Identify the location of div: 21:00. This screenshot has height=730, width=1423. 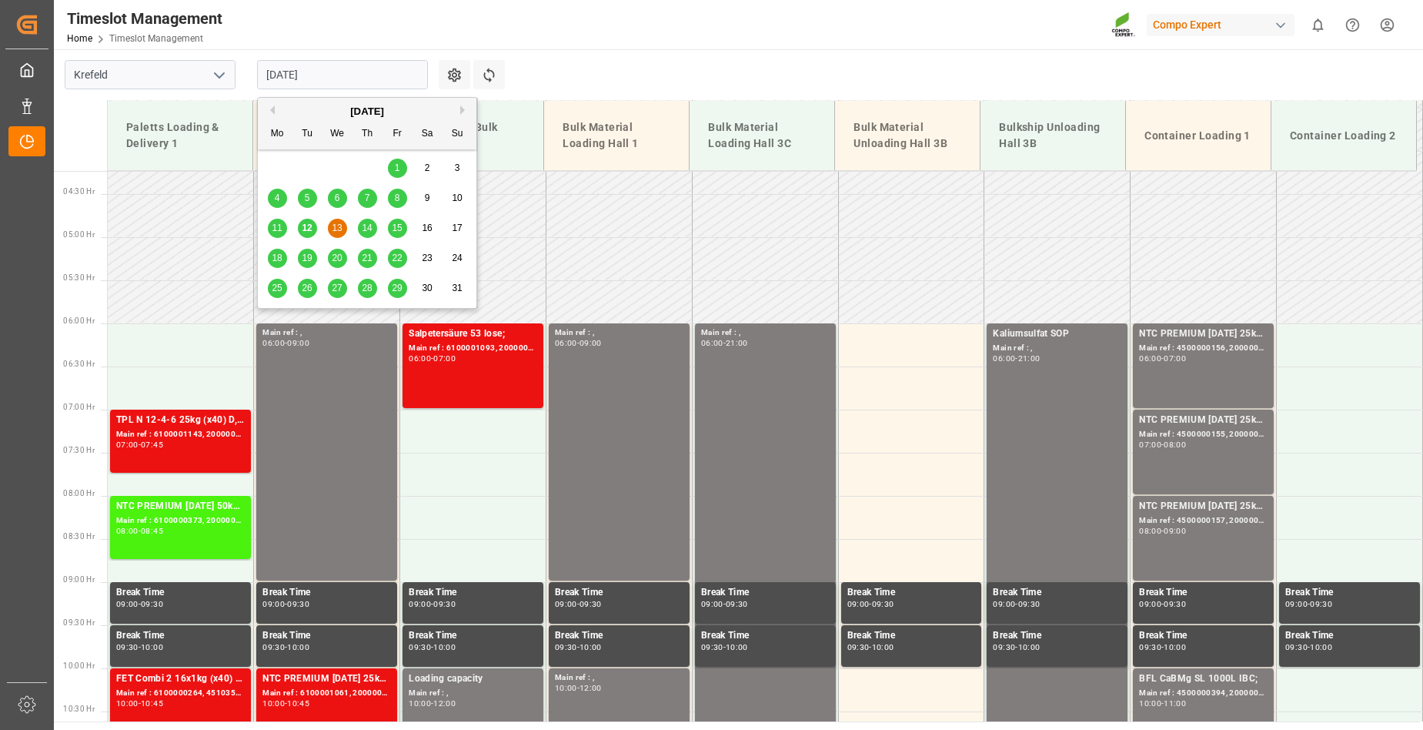
(1029, 358).